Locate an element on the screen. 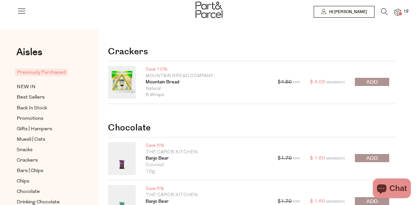  p: Coconut is located at coordinates (207, 165).